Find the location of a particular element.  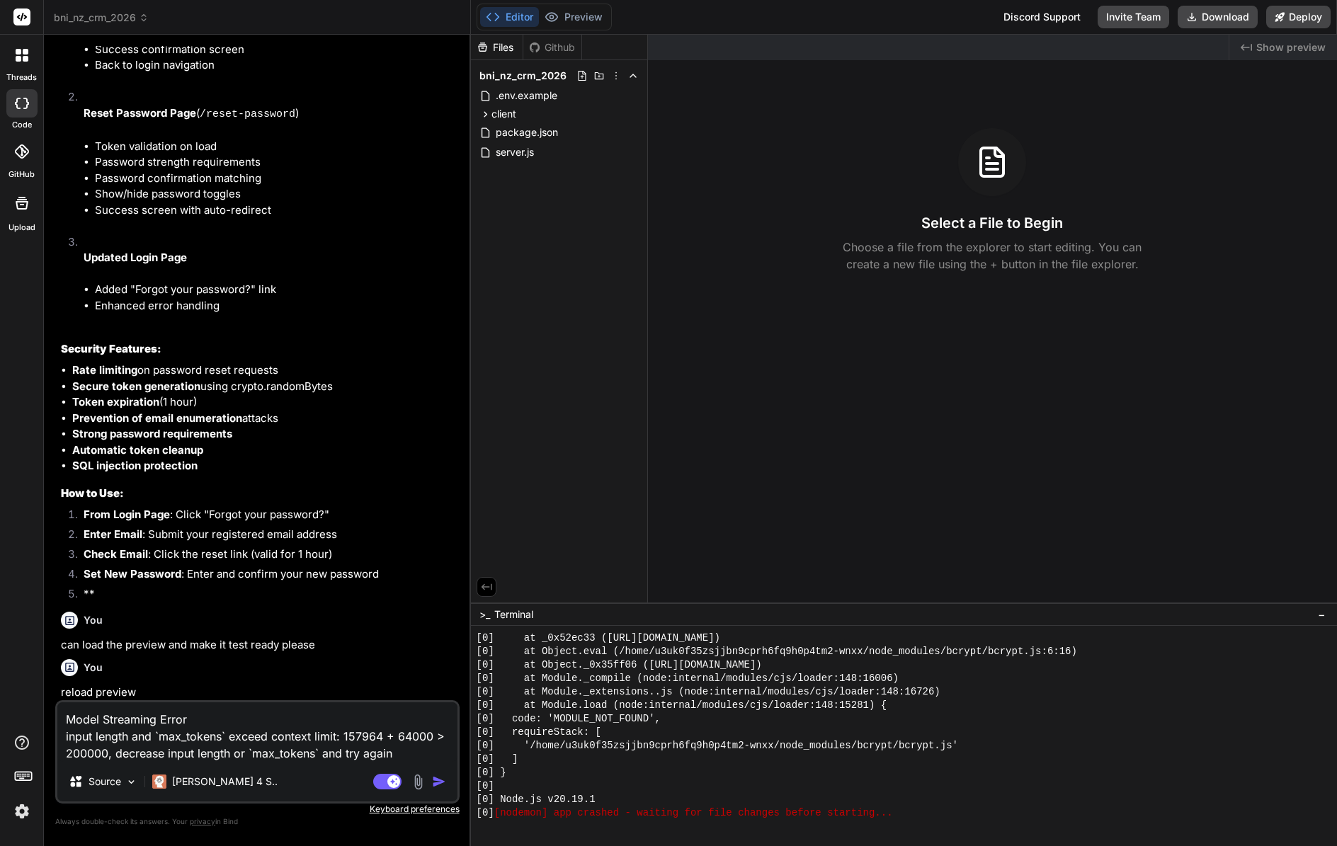

span: [nodemon] app crashed - waiting for file changes before starting... is located at coordinates (693, 813).